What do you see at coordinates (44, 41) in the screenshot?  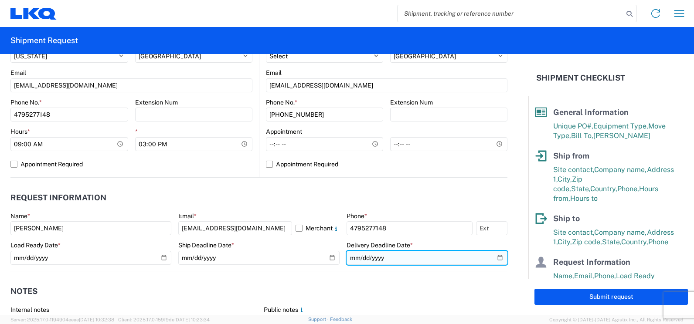 I see `h2: Shipment Request` at bounding box center [44, 41].